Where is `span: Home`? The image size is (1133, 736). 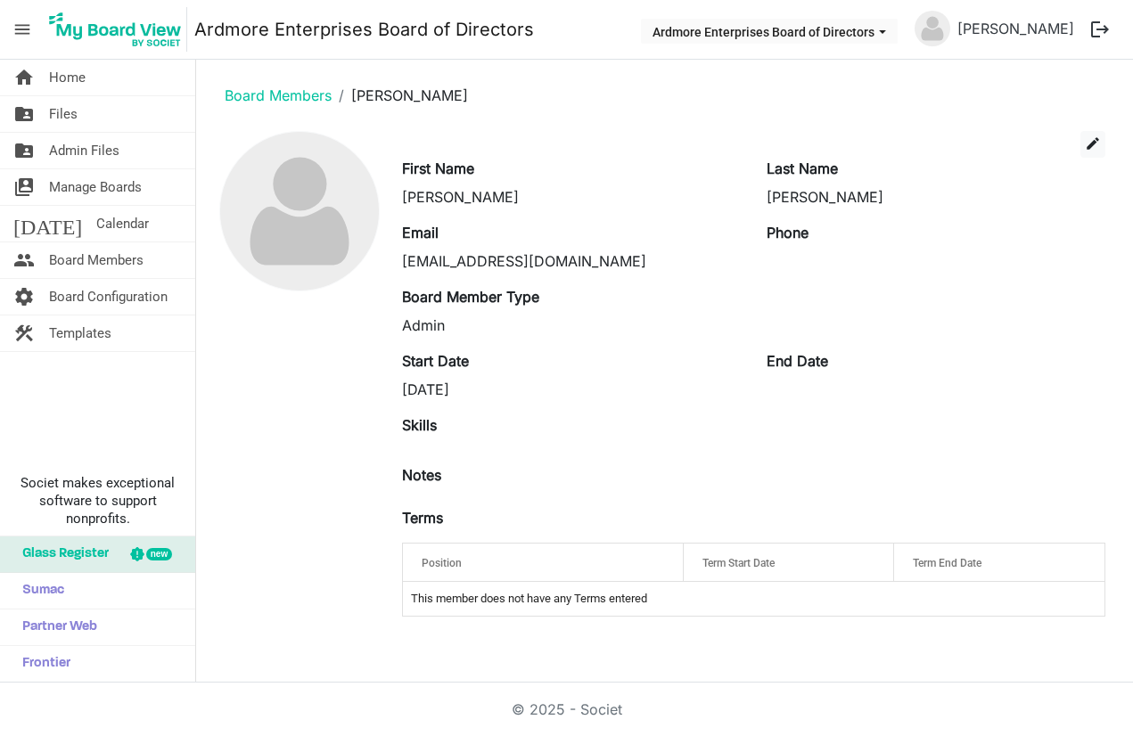
span: Home is located at coordinates (67, 78).